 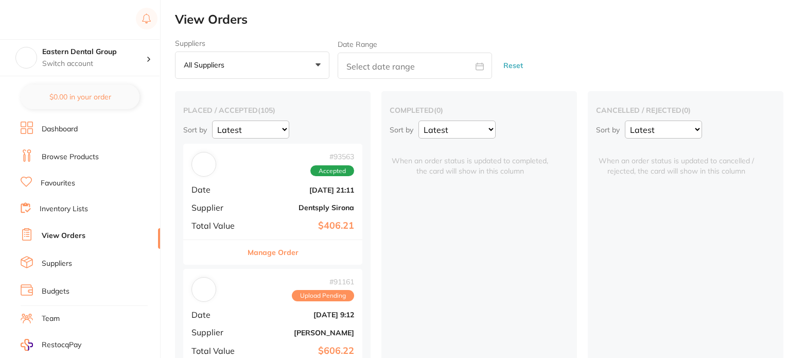 I want to click on h2: placed / accepted ( 105 ), so click(x=273, y=110).